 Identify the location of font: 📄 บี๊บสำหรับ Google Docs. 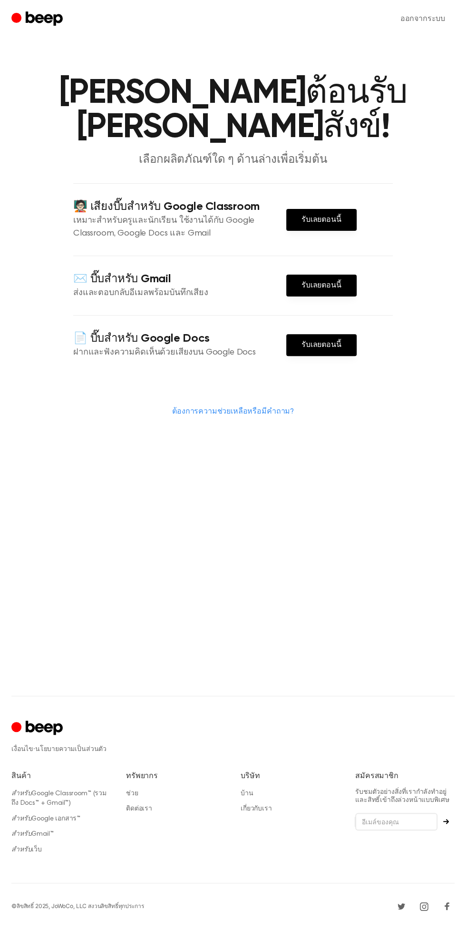
(141, 338).